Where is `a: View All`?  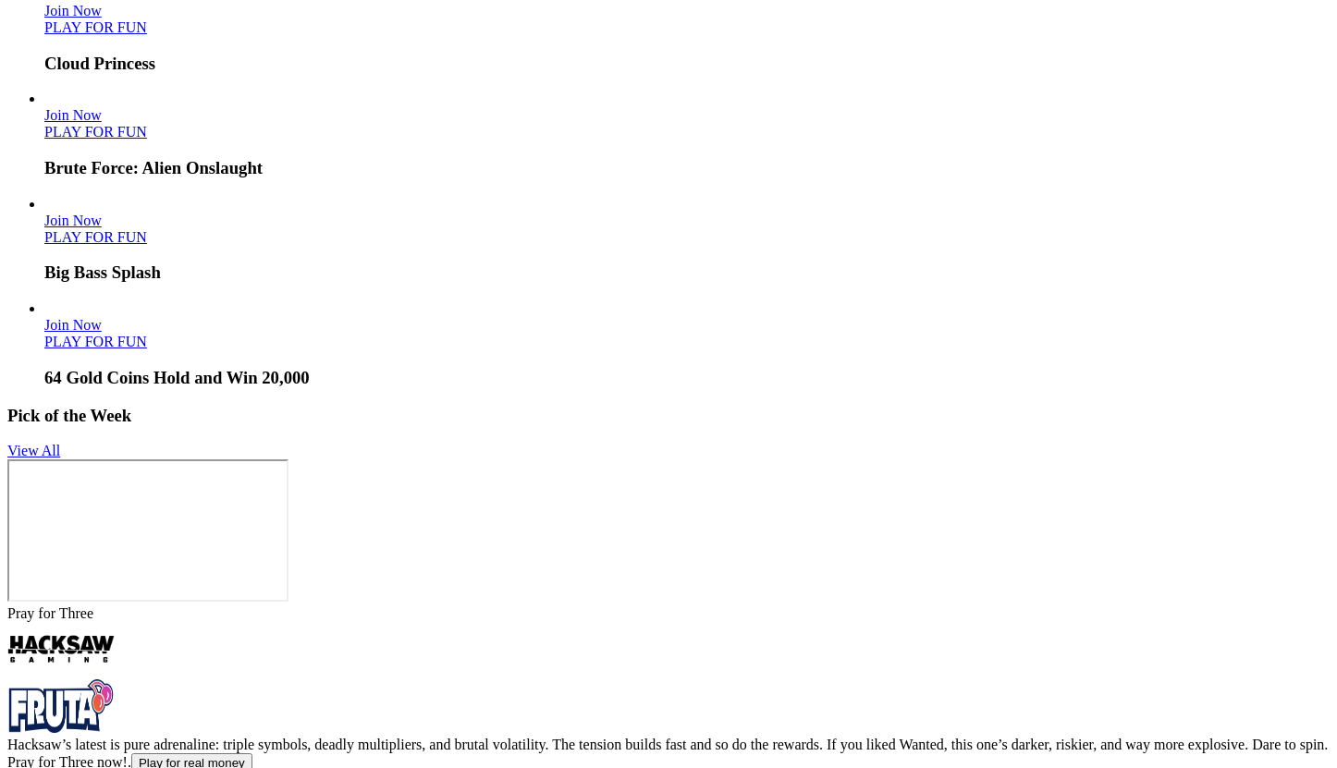 a: View All is located at coordinates (33, 450).